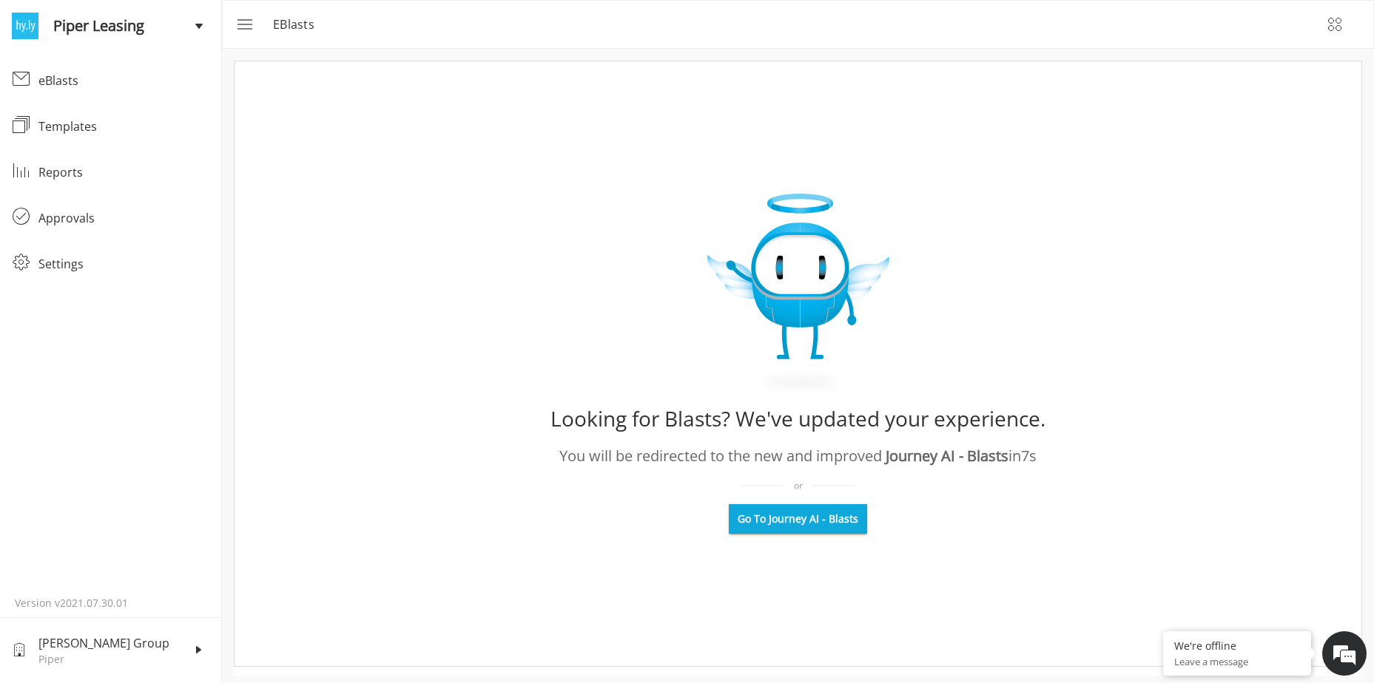 This screenshot has height=683, width=1374. Describe the element at coordinates (124, 264) in the screenshot. I see `div: Settings` at that location.